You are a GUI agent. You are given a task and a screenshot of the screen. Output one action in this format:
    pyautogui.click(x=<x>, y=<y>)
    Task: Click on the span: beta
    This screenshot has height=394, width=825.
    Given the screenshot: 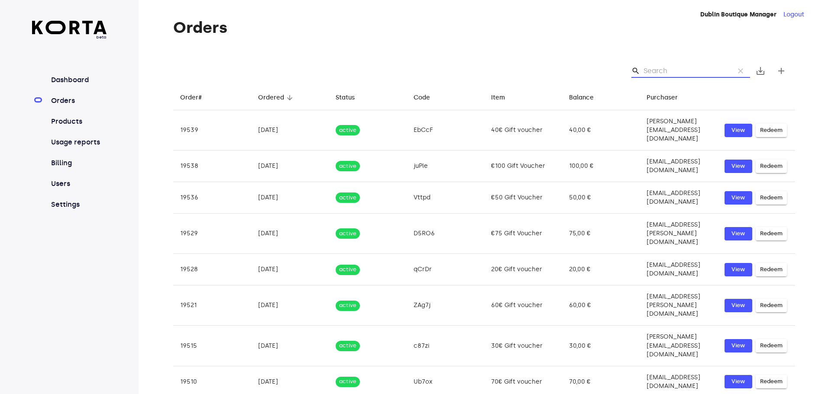 What is the action you would take?
    pyautogui.click(x=69, y=37)
    